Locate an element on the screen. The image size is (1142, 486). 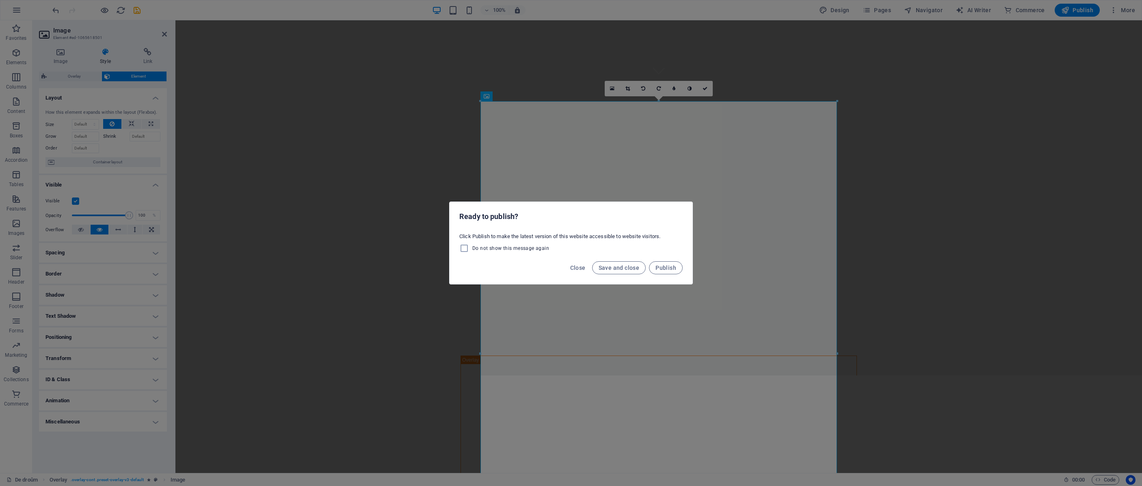
button: Save and close is located at coordinates (619, 268).